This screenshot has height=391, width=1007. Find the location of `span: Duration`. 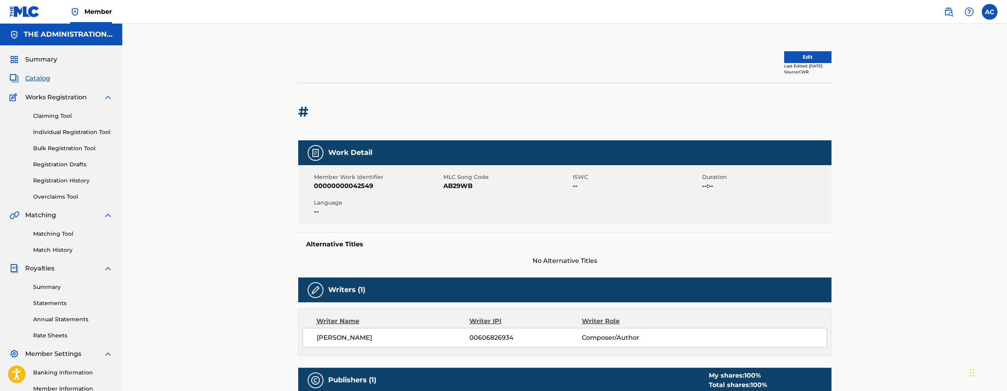

span: Duration is located at coordinates (766, 177).